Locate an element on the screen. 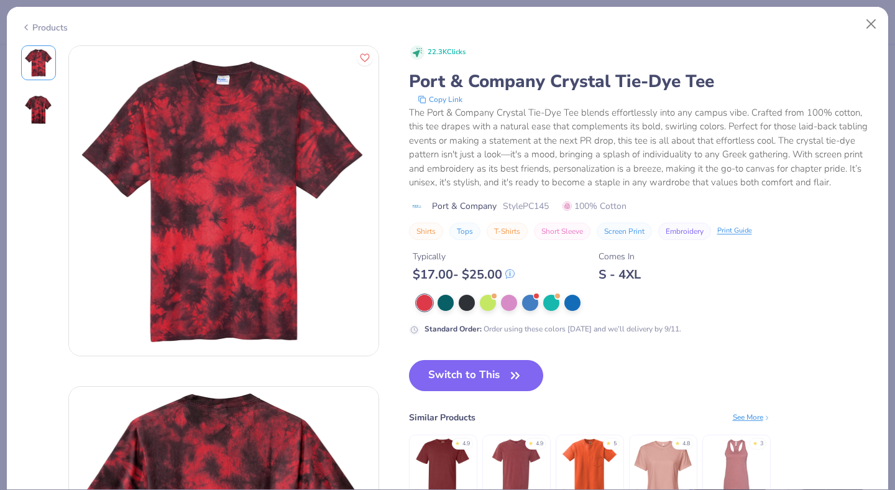 This screenshot has width=895, height=490. img: brand logo is located at coordinates (417, 206).